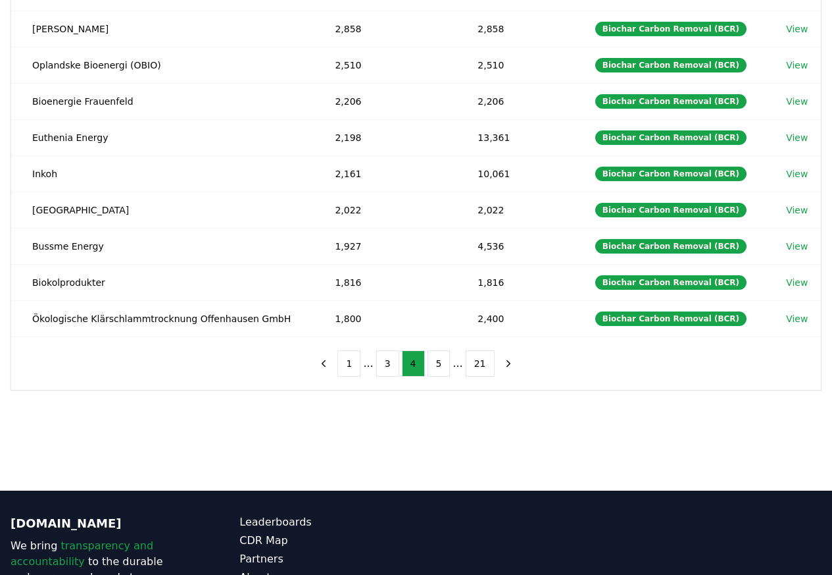 The image size is (832, 575). What do you see at coordinates (163, 282) in the screenshot?
I see `td: Biokolprodukter` at bounding box center [163, 282].